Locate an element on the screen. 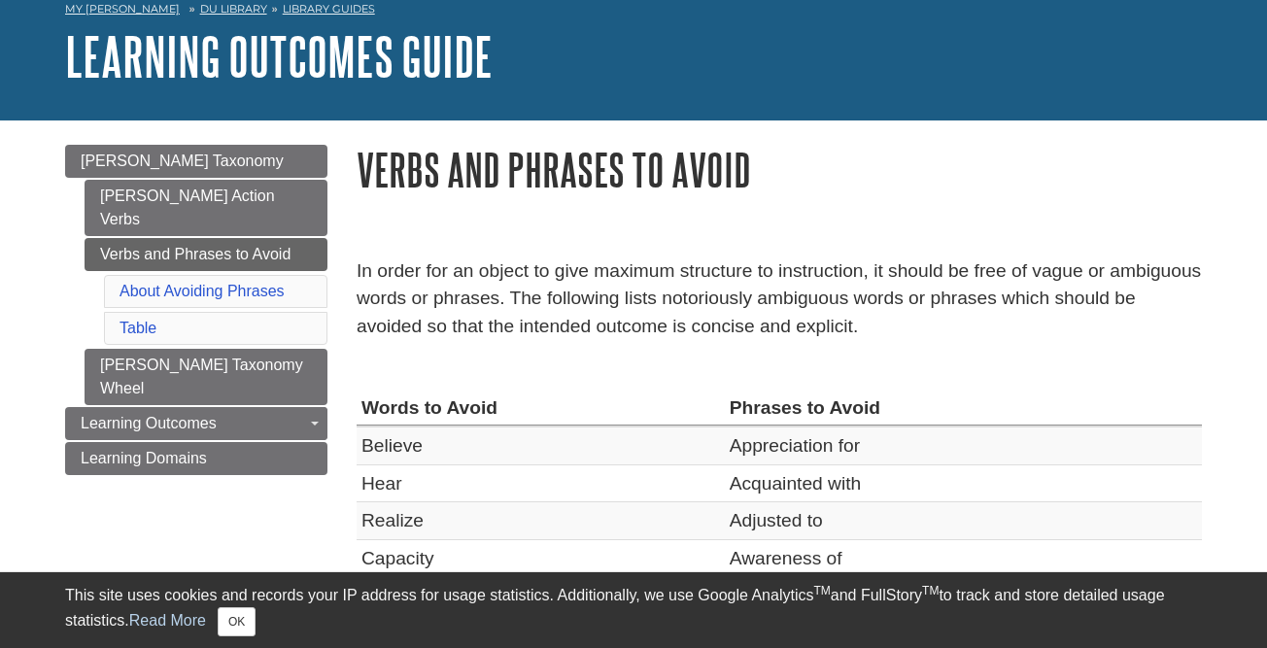 The width and height of the screenshot is (1267, 648). a: Learning Outcomes is located at coordinates (196, 424).